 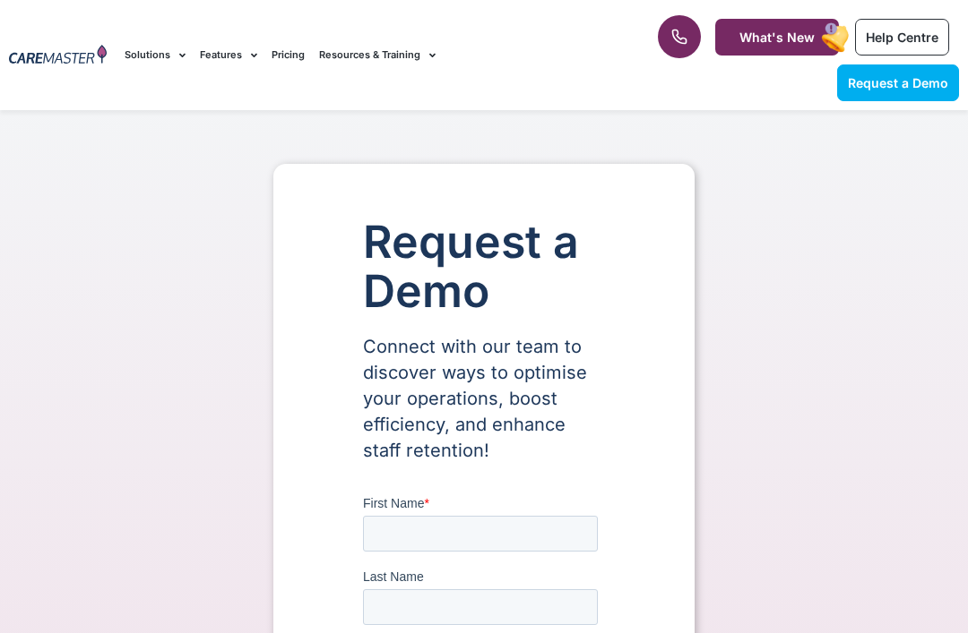 What do you see at coordinates (57, 56) in the screenshot?
I see `img: CareMaster Logo` at bounding box center [57, 56].